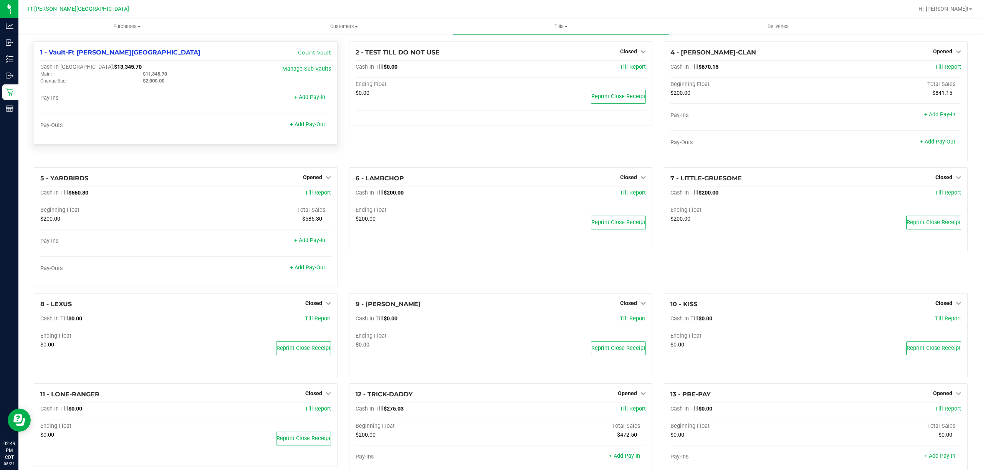  Describe the element at coordinates (384, 394) in the screenshot. I see `span: 12 - TRICK-DADDY` at that location.